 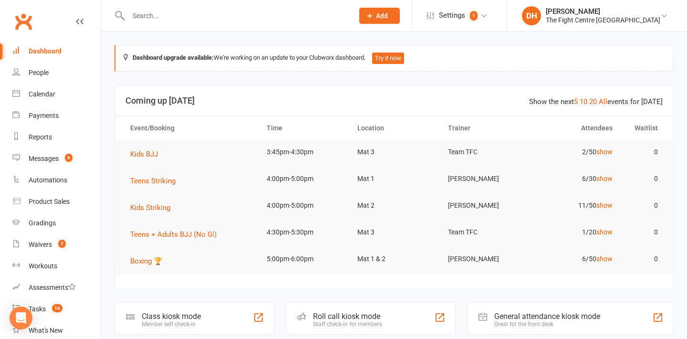 What do you see at coordinates (388, 58) in the screenshot?
I see `button: Try it now` at bounding box center [388, 58].